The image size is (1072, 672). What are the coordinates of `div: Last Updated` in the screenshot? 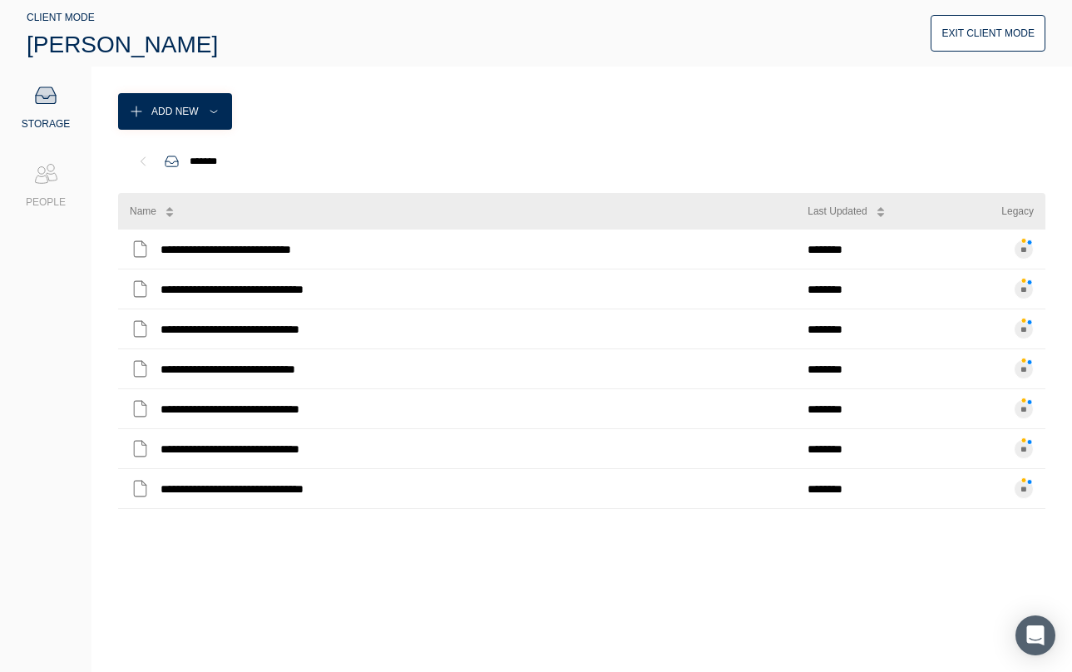 It's located at (836, 211).